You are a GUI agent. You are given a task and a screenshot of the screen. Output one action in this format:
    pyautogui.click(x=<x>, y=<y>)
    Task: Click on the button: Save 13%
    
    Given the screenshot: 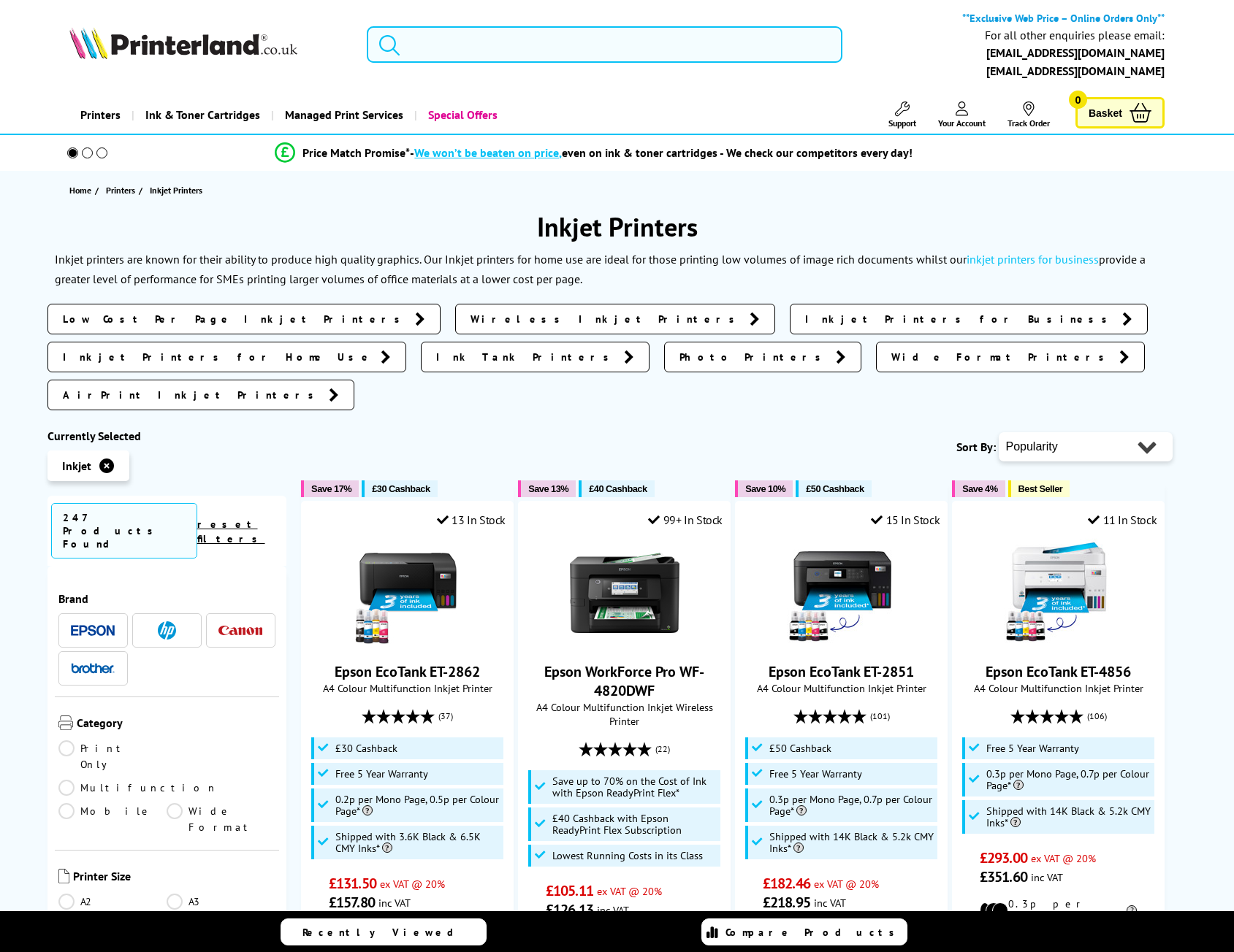 What is the action you would take?
    pyautogui.click(x=547, y=488)
    